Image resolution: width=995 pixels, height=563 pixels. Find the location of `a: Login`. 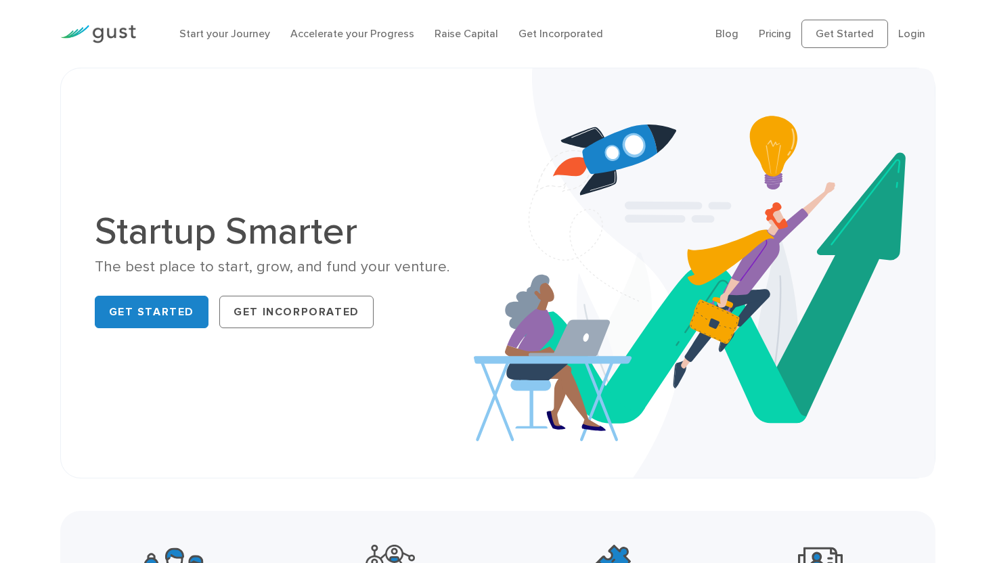

a: Login is located at coordinates (912, 33).